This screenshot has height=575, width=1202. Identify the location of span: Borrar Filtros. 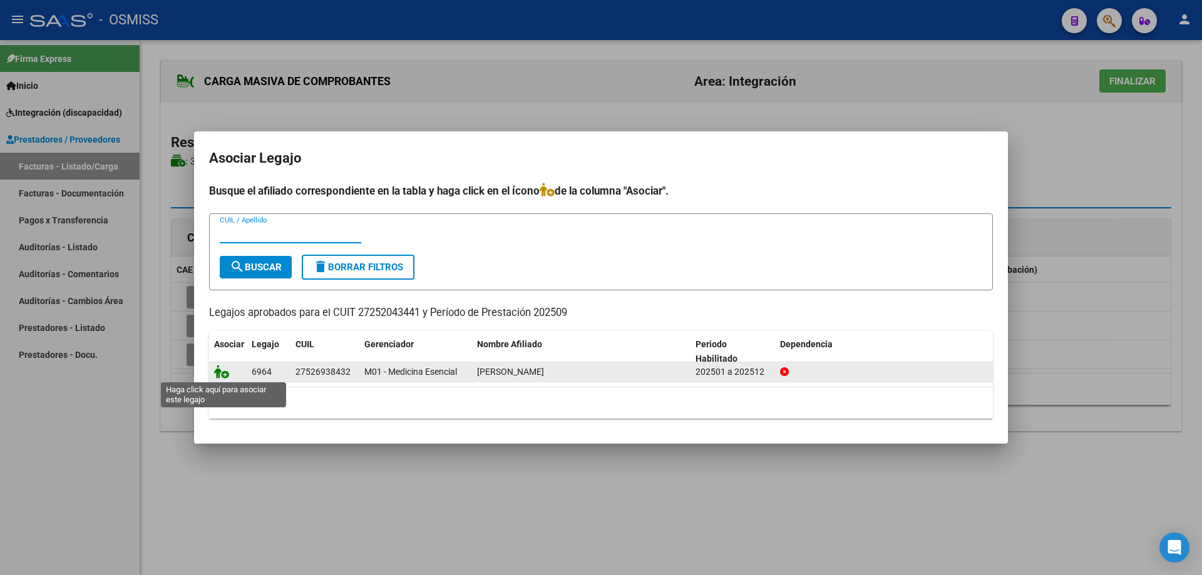
(358, 267).